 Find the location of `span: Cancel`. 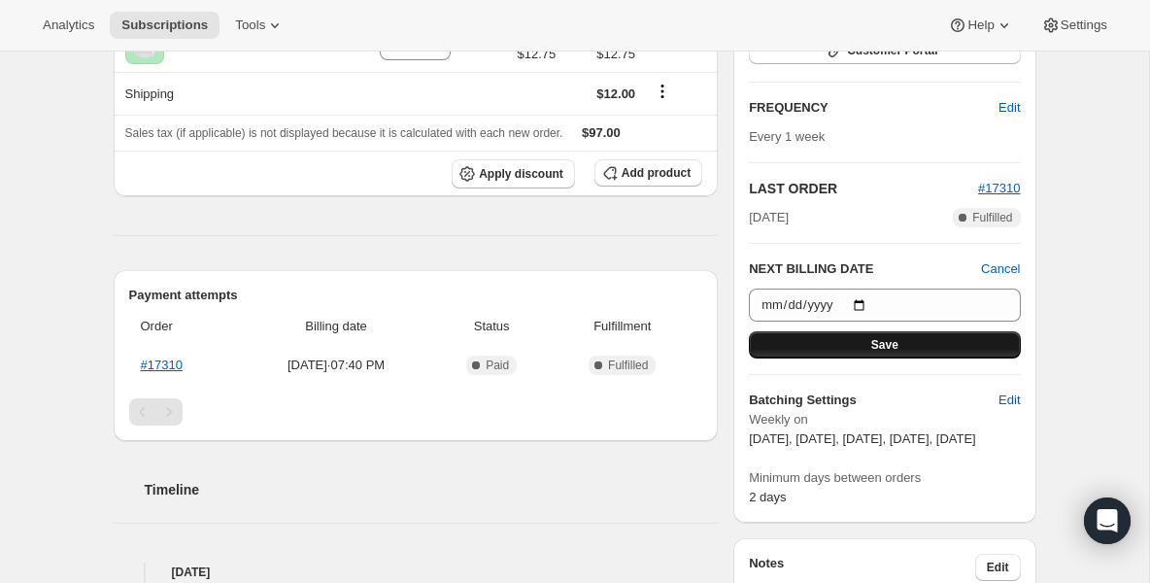

span: Cancel is located at coordinates (1000, 269).